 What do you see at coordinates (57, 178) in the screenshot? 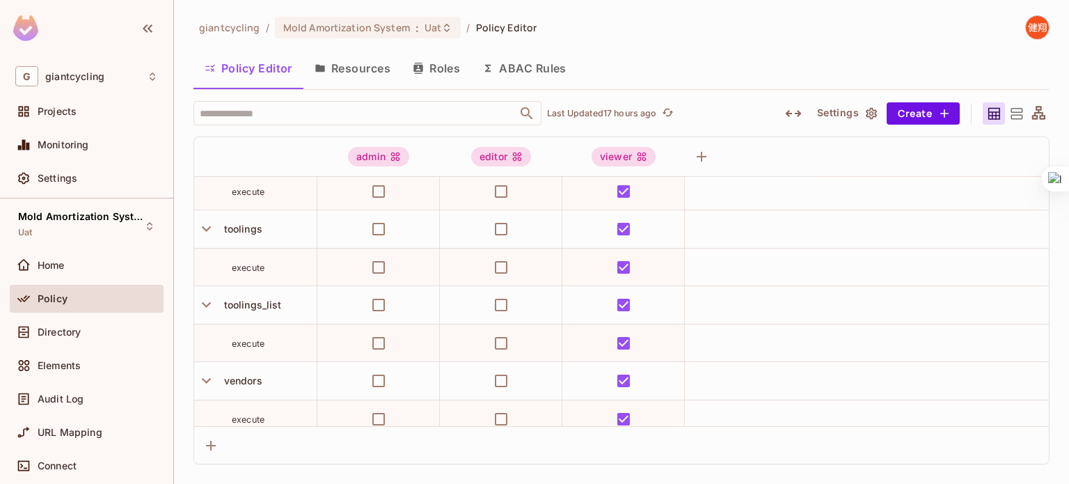
I see `span: Settings` at bounding box center [57, 178].